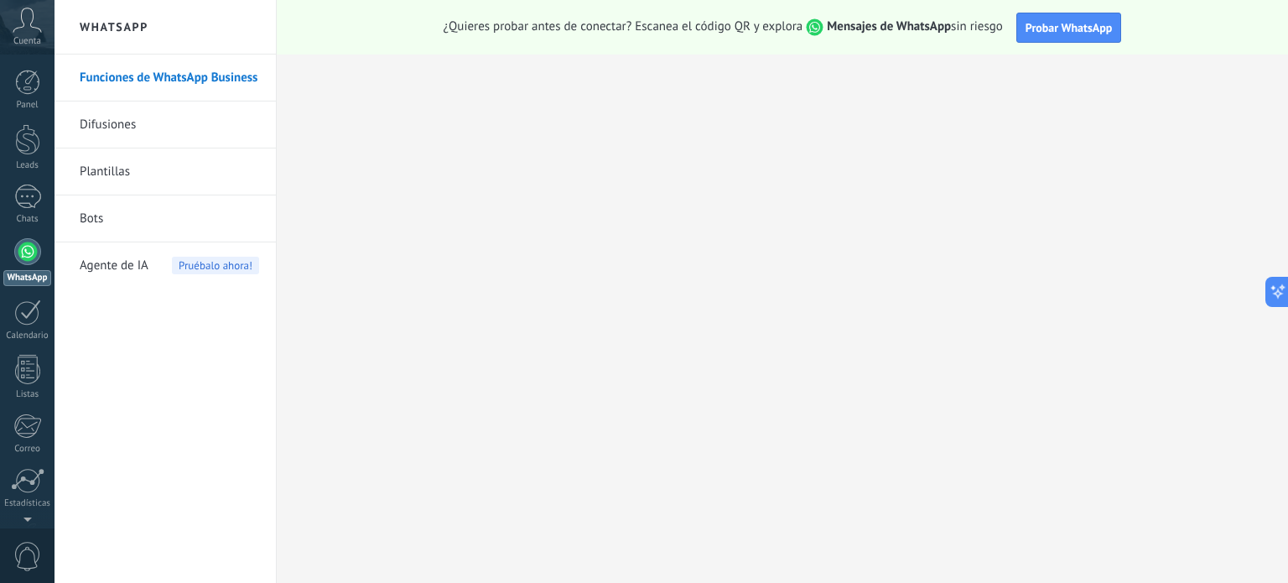  What do you see at coordinates (169, 172) in the screenshot?
I see `a: Plantillas` at bounding box center [169, 172].